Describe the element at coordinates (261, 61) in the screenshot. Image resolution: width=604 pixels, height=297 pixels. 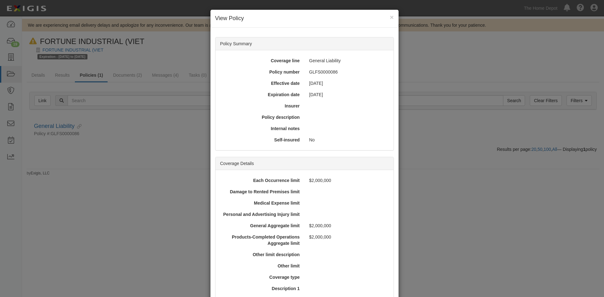
I see `div: Coverage line` at that location.